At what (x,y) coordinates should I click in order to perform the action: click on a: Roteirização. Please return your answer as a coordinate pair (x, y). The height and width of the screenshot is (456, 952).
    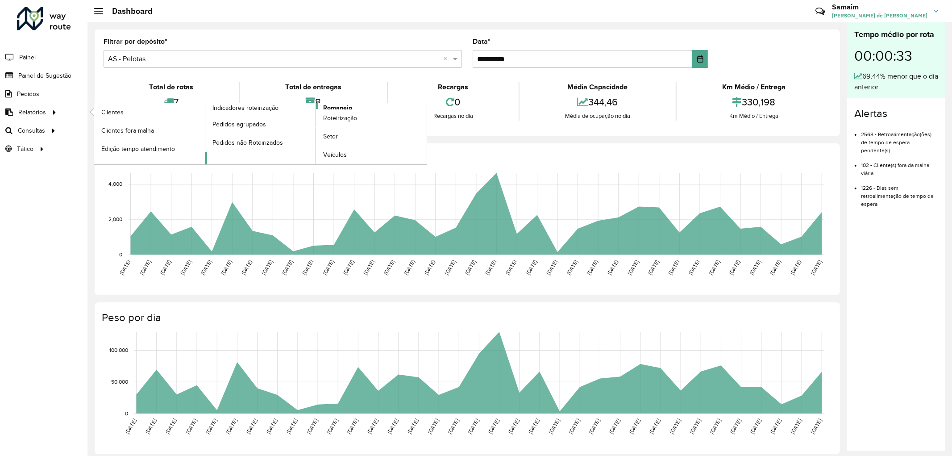
    Looking at the image, I should click on (371, 118).